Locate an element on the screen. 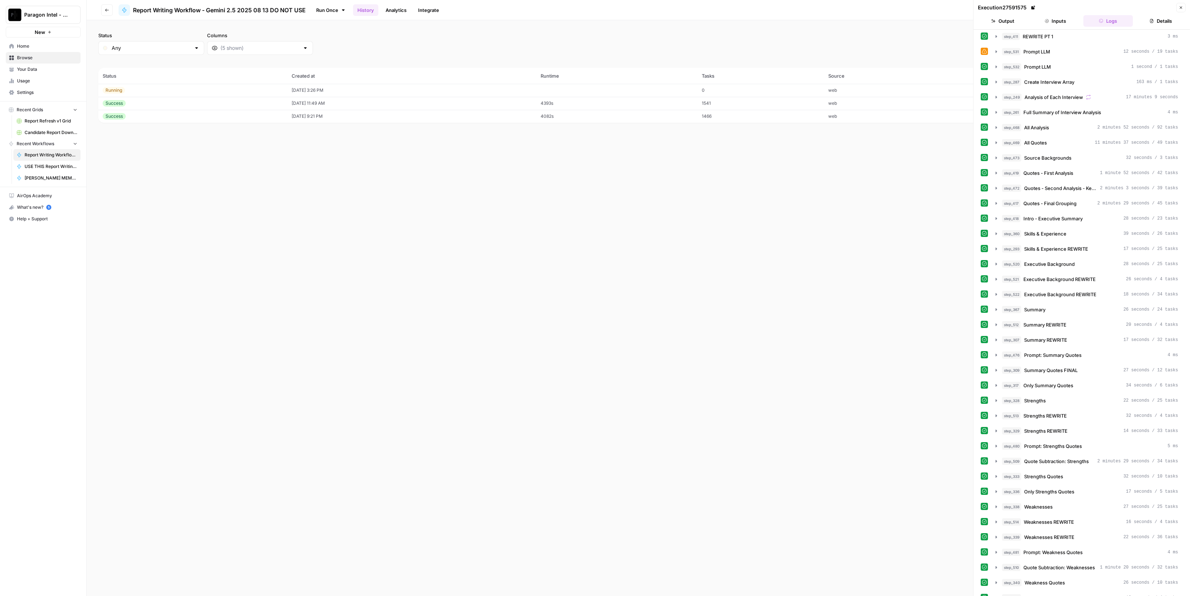 This screenshot has height=596, width=1190. div: Execution 27591575 is located at coordinates (1007, 8).